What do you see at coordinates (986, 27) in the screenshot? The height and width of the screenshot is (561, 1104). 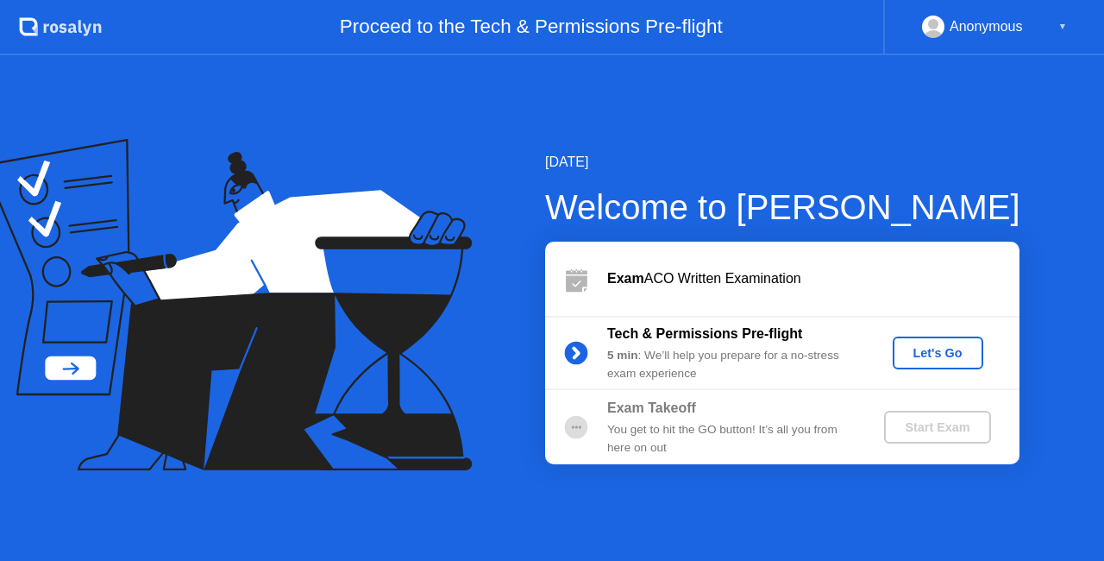 I see `div: Anonymous` at bounding box center [986, 27].